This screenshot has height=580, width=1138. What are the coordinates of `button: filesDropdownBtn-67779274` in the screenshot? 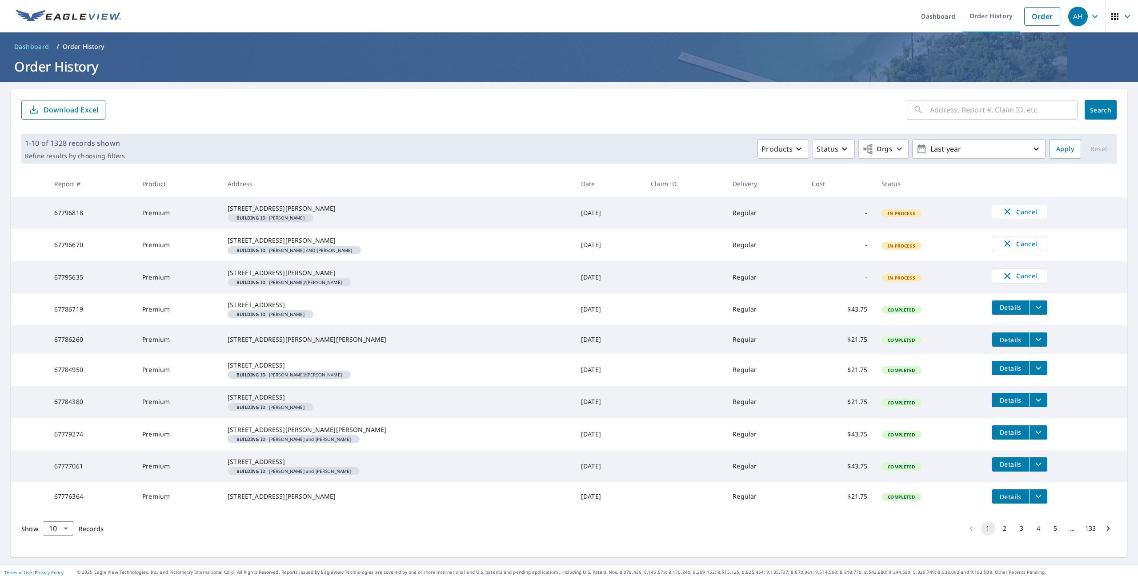 It's located at (1038, 433).